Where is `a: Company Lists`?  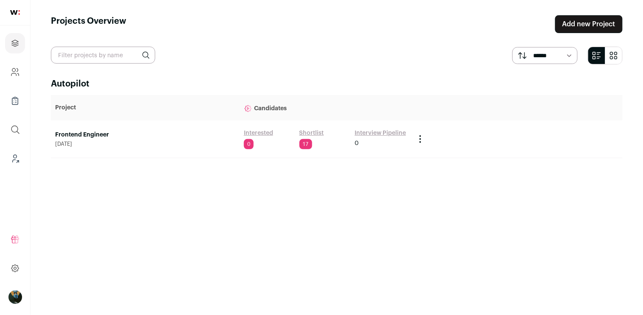
a: Company Lists is located at coordinates (15, 101).